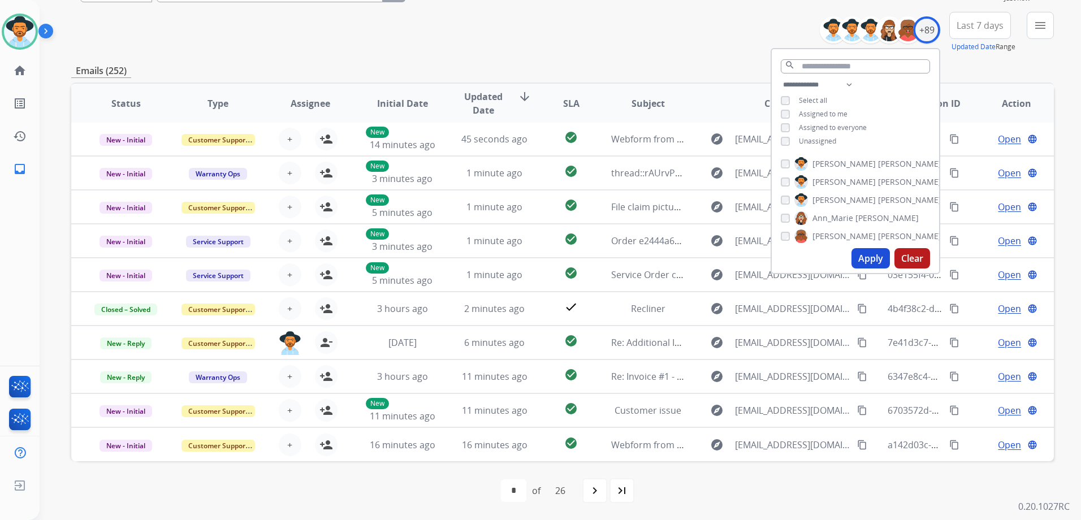  I want to click on span: 5 minutes ago, so click(402, 213).